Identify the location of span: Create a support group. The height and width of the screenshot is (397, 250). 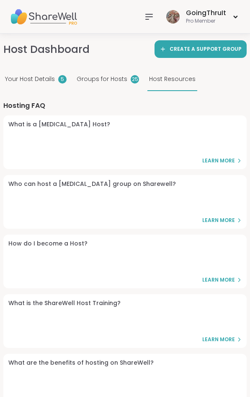
(206, 49).